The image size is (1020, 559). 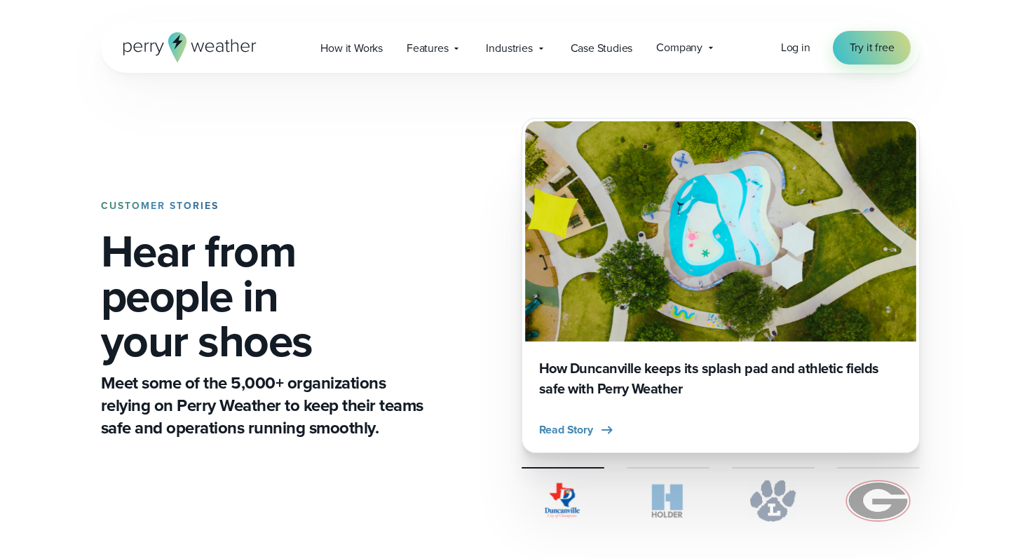 I want to click on a: Case Studies, so click(x=601, y=48).